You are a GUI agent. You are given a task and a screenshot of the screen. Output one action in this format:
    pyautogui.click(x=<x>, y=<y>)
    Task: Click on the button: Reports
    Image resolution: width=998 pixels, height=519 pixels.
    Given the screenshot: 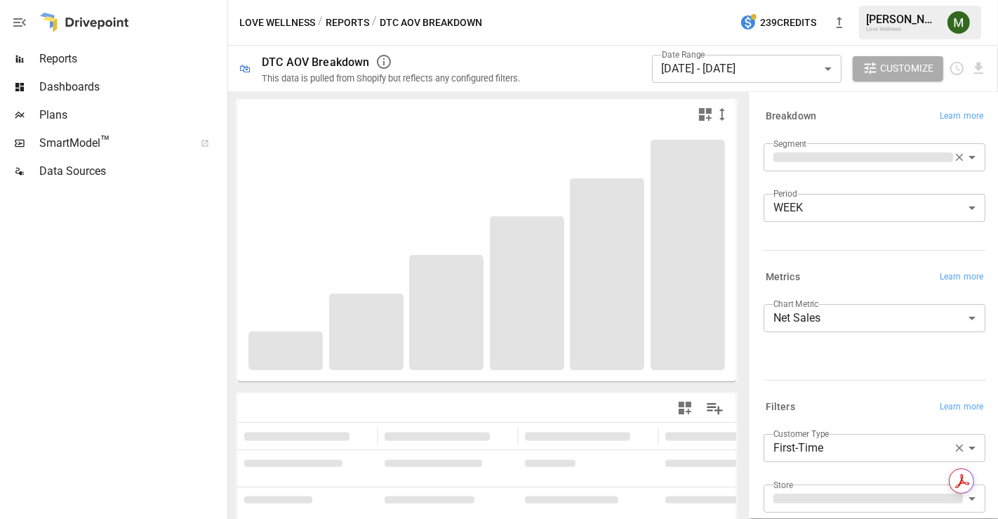 What is the action you would take?
    pyautogui.click(x=347, y=22)
    